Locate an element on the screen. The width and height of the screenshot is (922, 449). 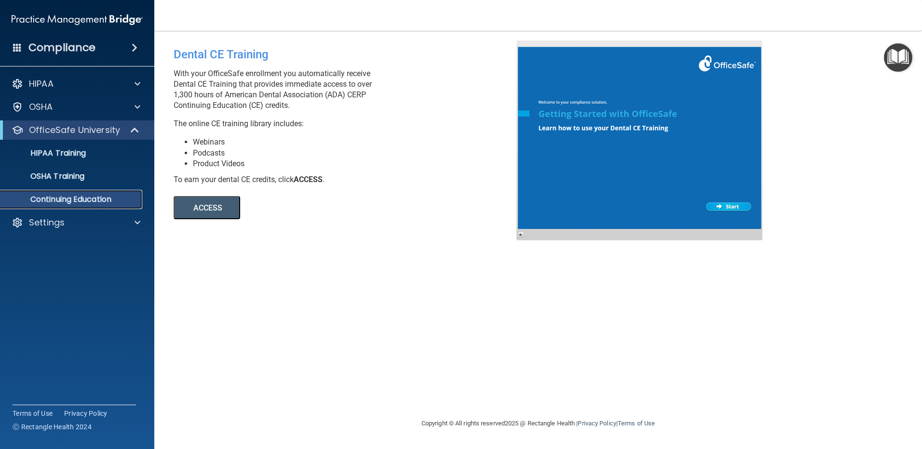
div: Copyright © All rights reserved 2025 @ Rectangle Health | | is located at coordinates (538, 424).